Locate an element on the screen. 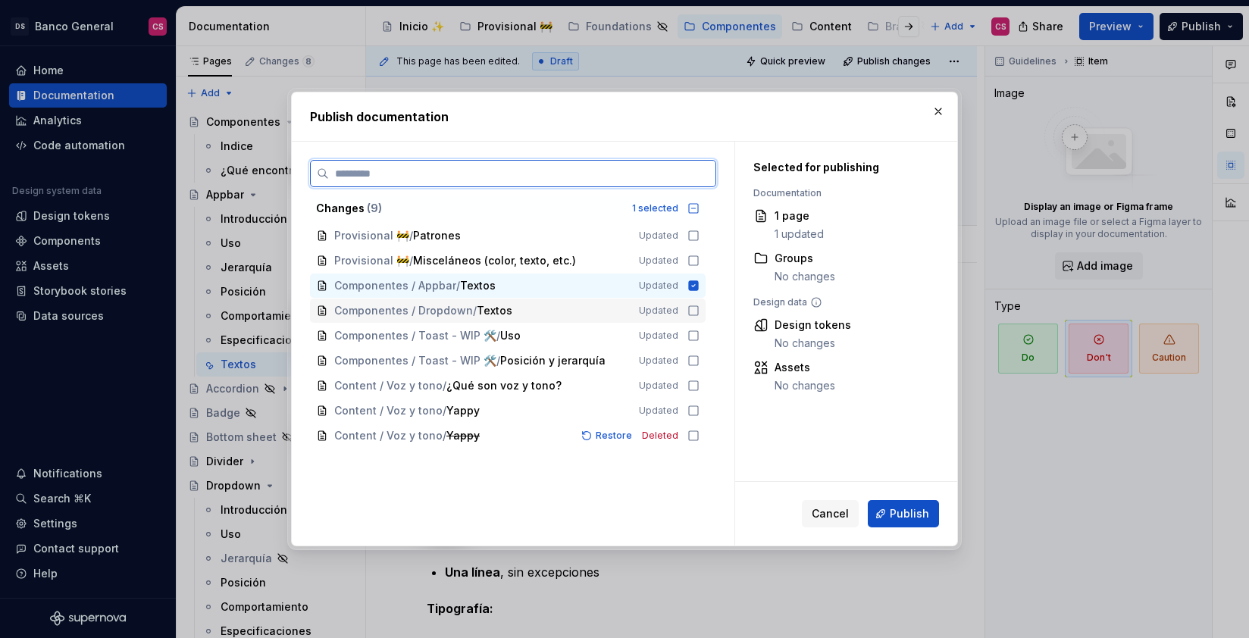  span: Uso is located at coordinates (515, 336).